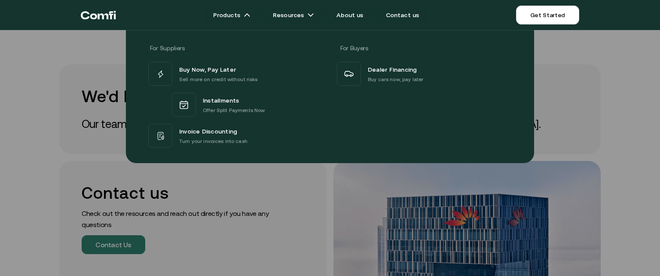  I want to click on a: Buy Now, Pay LaterSell more on credit without risks, so click(235, 74).